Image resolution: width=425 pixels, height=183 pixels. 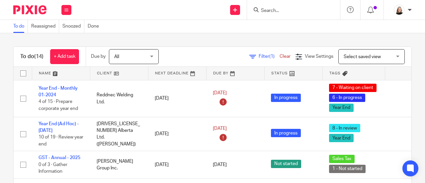 I want to click on span: Filter, so click(x=269, y=56).